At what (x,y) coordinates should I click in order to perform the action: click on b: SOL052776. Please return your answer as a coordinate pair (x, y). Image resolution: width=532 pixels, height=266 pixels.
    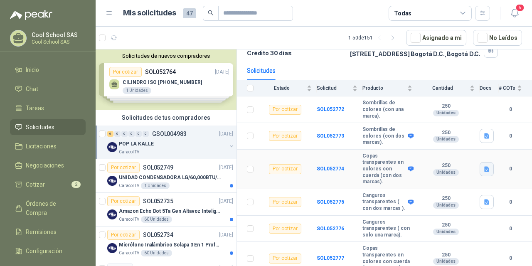
    Looking at the image, I should click on (331, 229).